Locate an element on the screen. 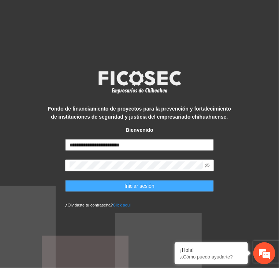 This screenshot has width=279, height=268. a: Click aqui is located at coordinates (122, 205).